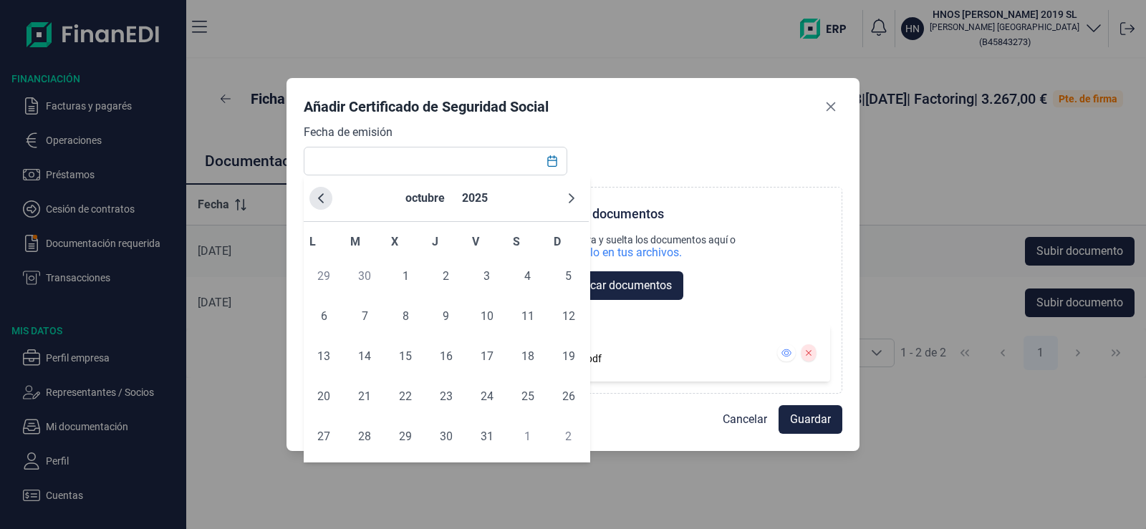  What do you see at coordinates (446, 317) in the screenshot?
I see `td: 09/10/2025` at bounding box center [446, 317].